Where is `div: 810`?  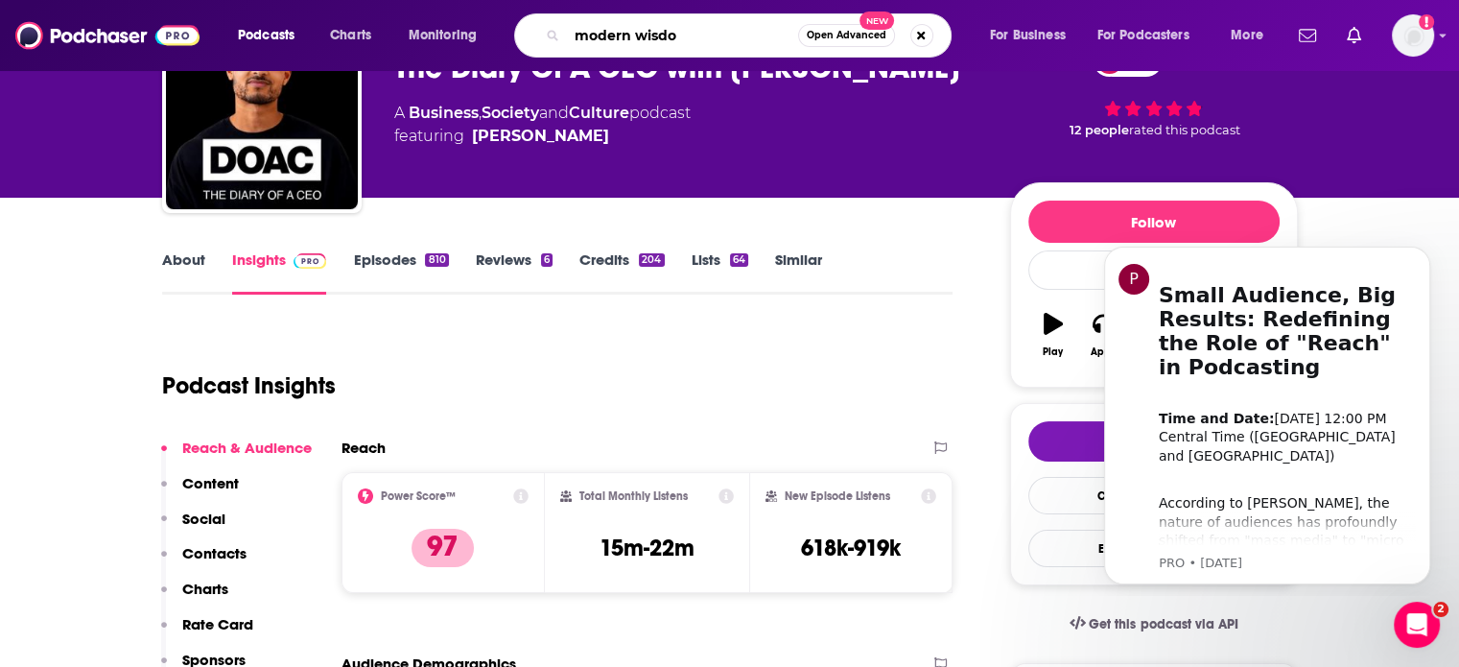
div: 810 is located at coordinates (436, 260).